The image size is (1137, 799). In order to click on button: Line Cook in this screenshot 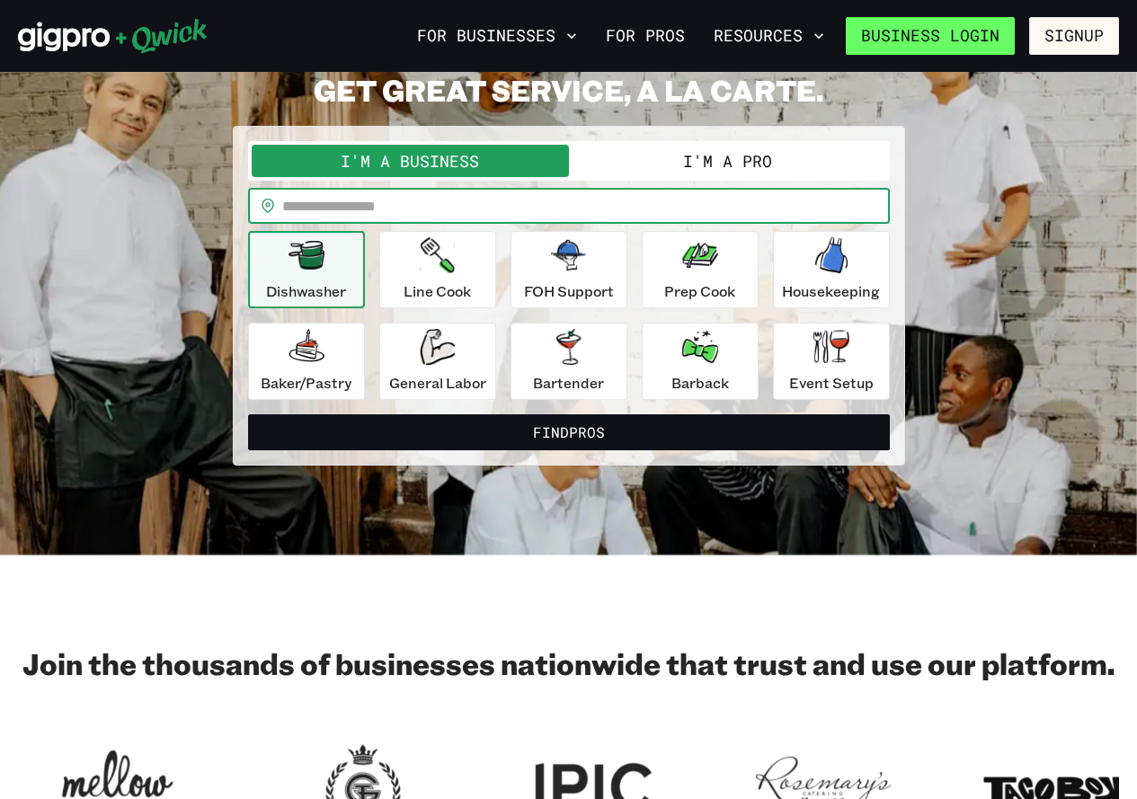, I will do `click(438, 270)`.